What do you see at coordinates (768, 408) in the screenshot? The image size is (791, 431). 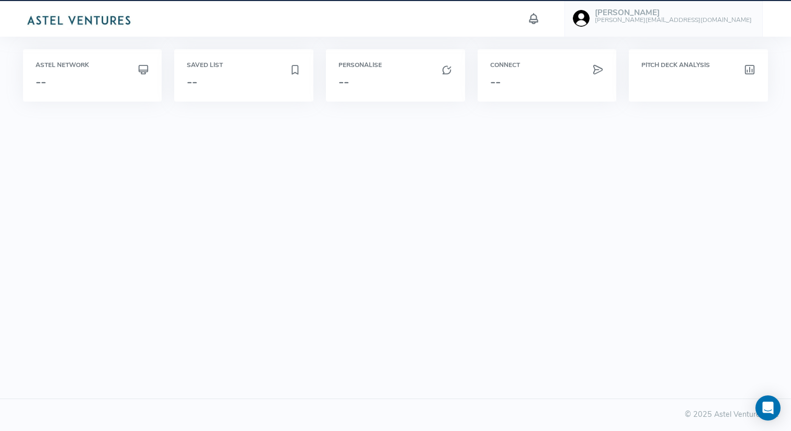 I see `div: Open Intercom Messenger` at bounding box center [768, 408].